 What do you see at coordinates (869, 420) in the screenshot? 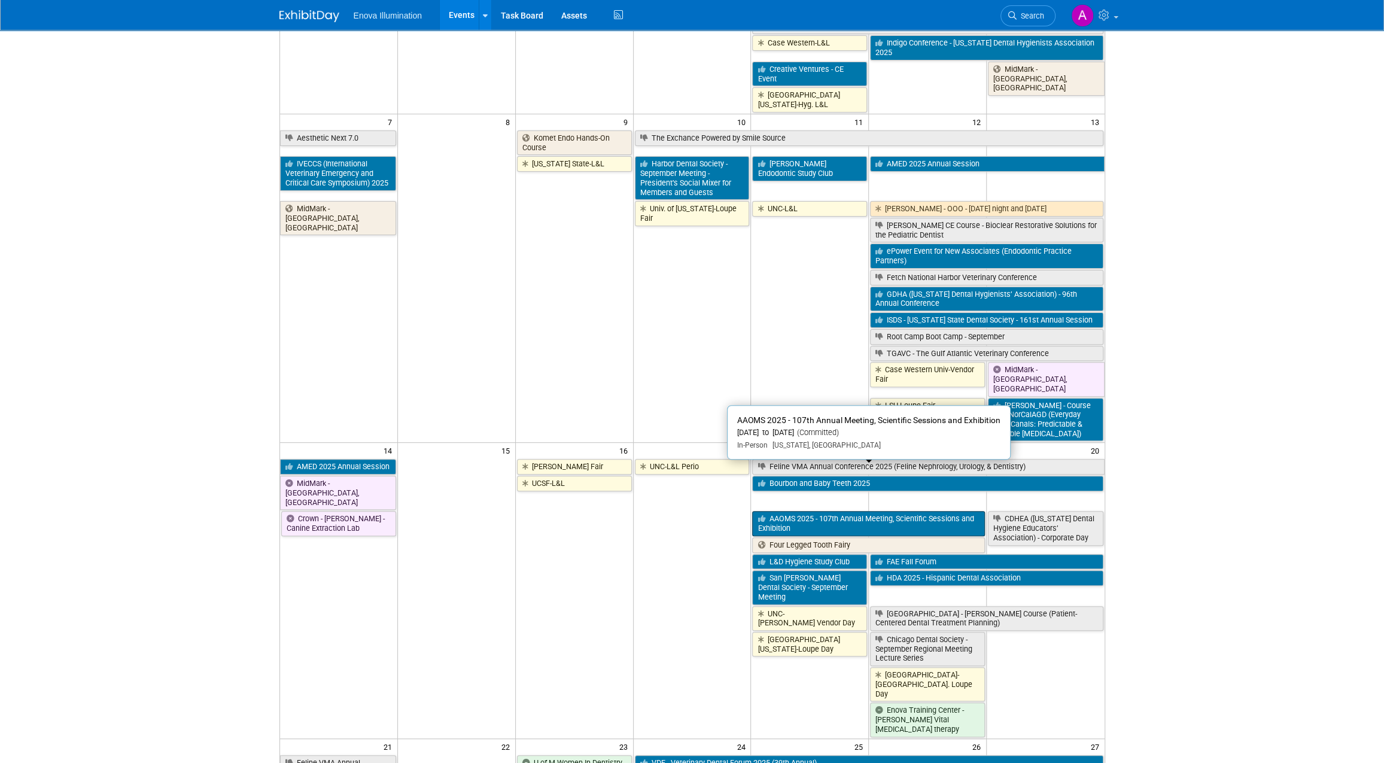
I see `span: AAOMS 2025 - 107th Annual Meeting, Scientific Sessions and Exhibition` at bounding box center [869, 420].